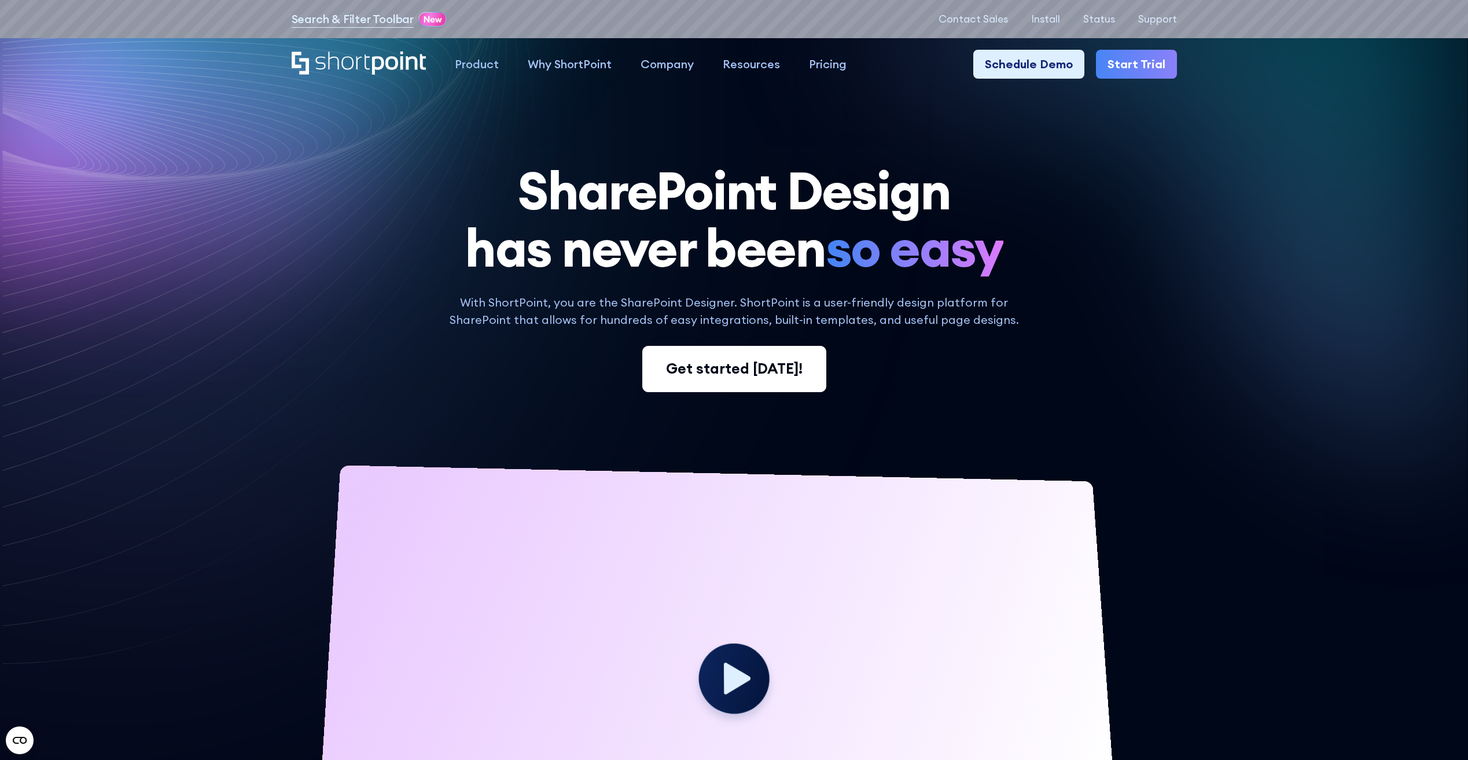 The height and width of the screenshot is (760, 1468). What do you see at coordinates (751, 64) in the screenshot?
I see `div: Resources` at bounding box center [751, 64].